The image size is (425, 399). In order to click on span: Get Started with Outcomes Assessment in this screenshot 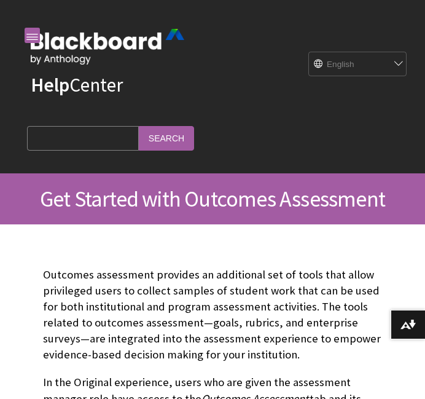, I will do `click(213, 199)`.